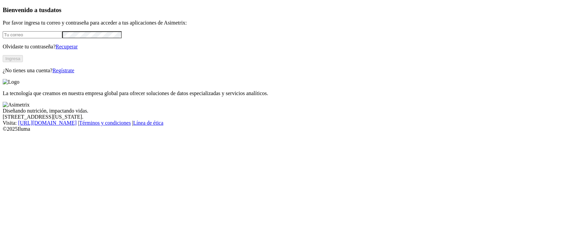  I want to click on img: Asimetrix, so click(16, 105).